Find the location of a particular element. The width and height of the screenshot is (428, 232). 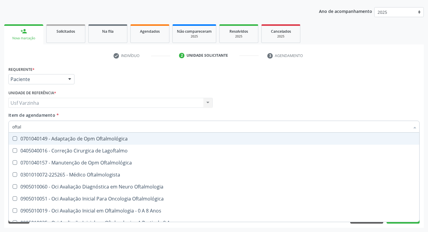

label: Unidade de referência is located at coordinates (32, 93).